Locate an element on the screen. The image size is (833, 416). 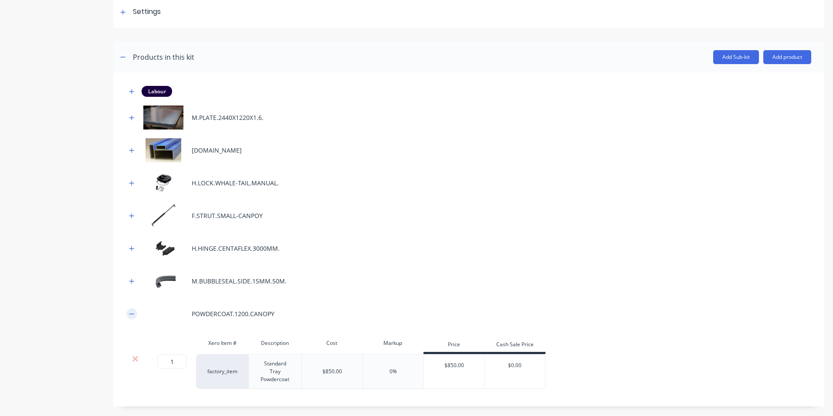
button: Add product is located at coordinates (788, 57).